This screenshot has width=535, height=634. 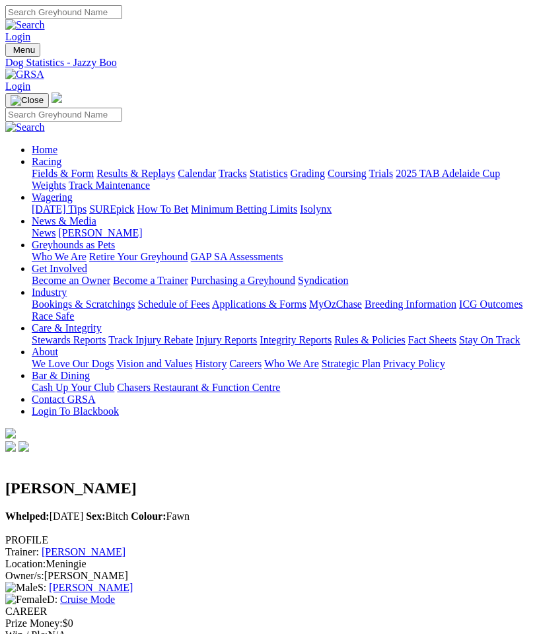 What do you see at coordinates (448, 173) in the screenshot?
I see `a: 2025 TAB Adelaide Cup` at bounding box center [448, 173].